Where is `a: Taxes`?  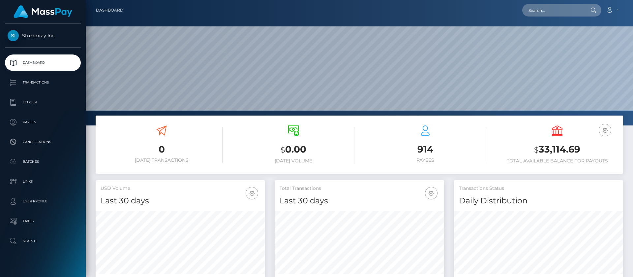 a: Taxes is located at coordinates (43, 221).